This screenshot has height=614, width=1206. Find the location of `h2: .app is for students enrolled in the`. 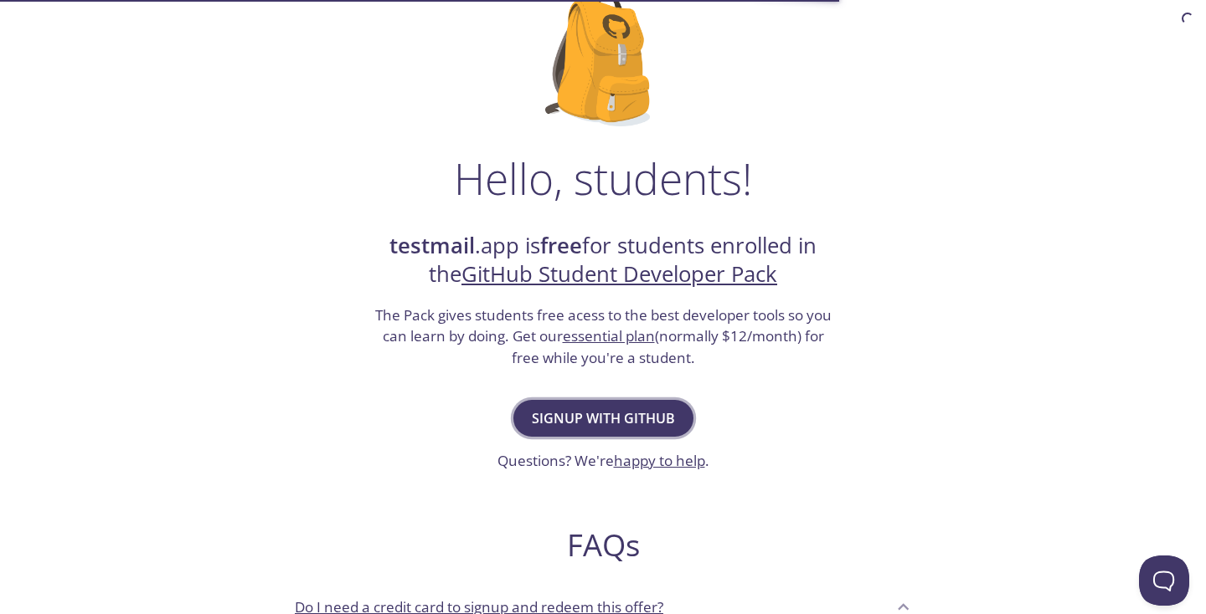

h2: .app is for students enrolled in the is located at coordinates (603, 260).